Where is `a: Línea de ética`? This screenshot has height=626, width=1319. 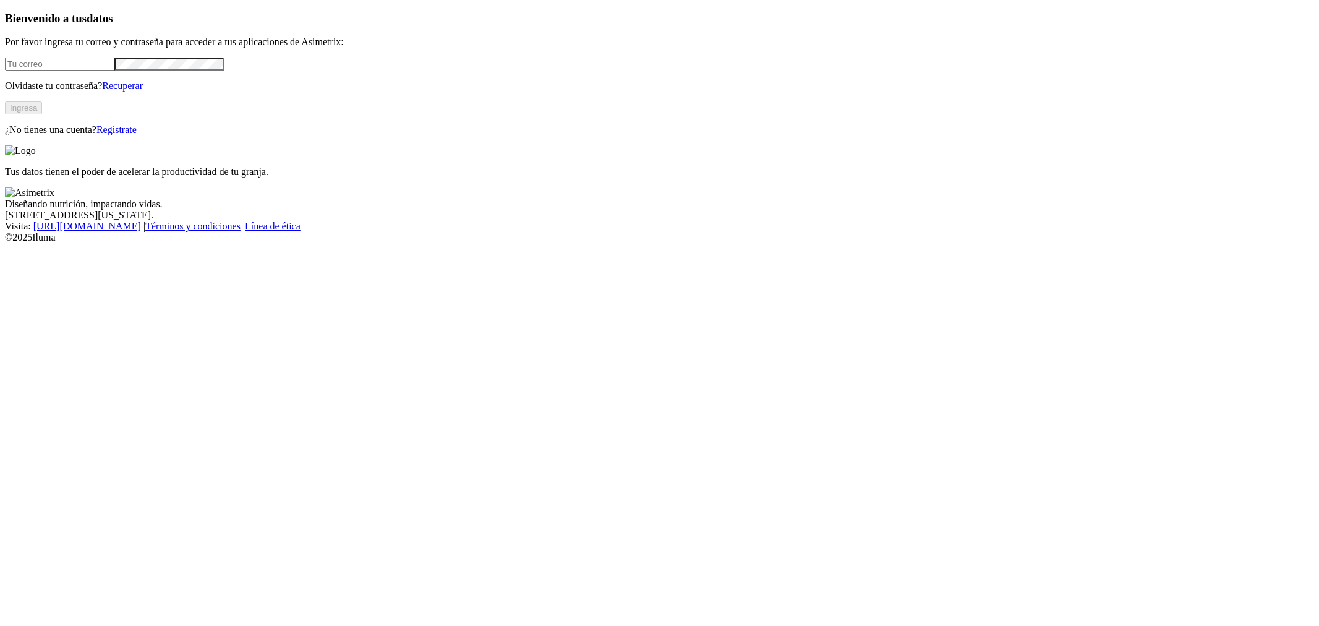 a: Línea de ética is located at coordinates (273, 226).